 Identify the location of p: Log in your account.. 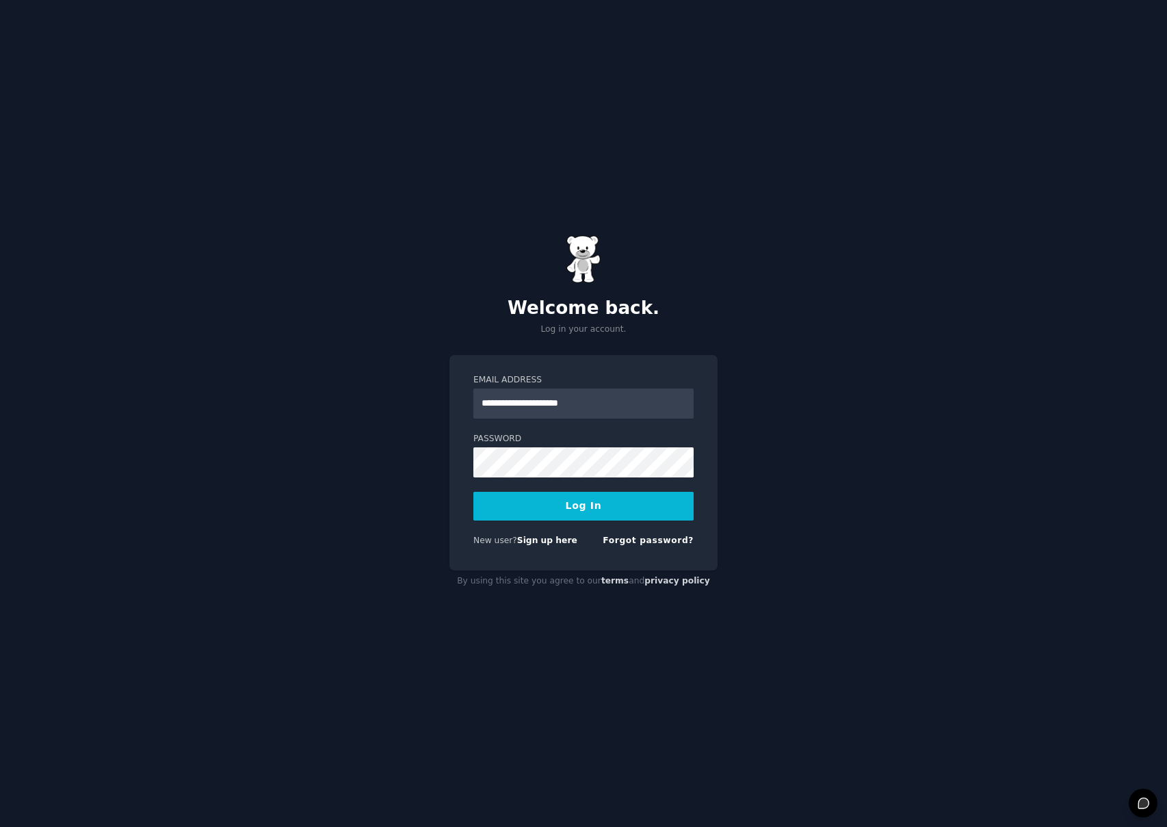
(583, 330).